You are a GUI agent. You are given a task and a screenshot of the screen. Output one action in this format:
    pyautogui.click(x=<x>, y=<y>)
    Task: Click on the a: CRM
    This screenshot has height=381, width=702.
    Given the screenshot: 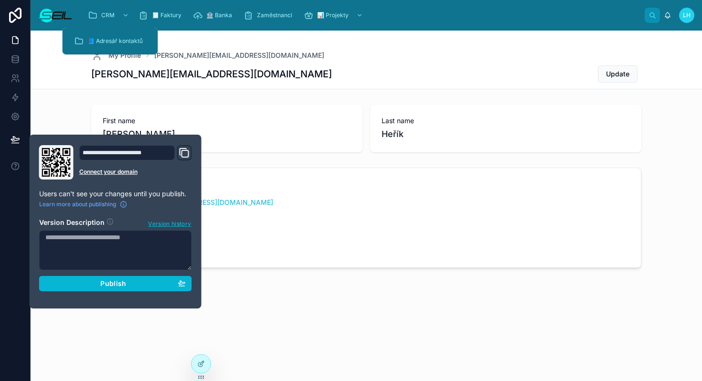 What is the action you would take?
    pyautogui.click(x=109, y=15)
    